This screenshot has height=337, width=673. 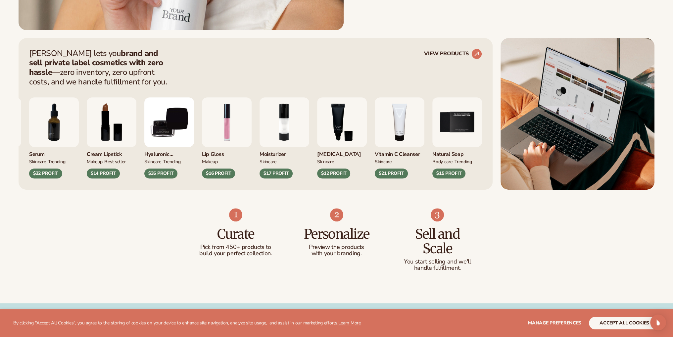 I want to click on img: Vitamin c cleanser., so click(x=400, y=122).